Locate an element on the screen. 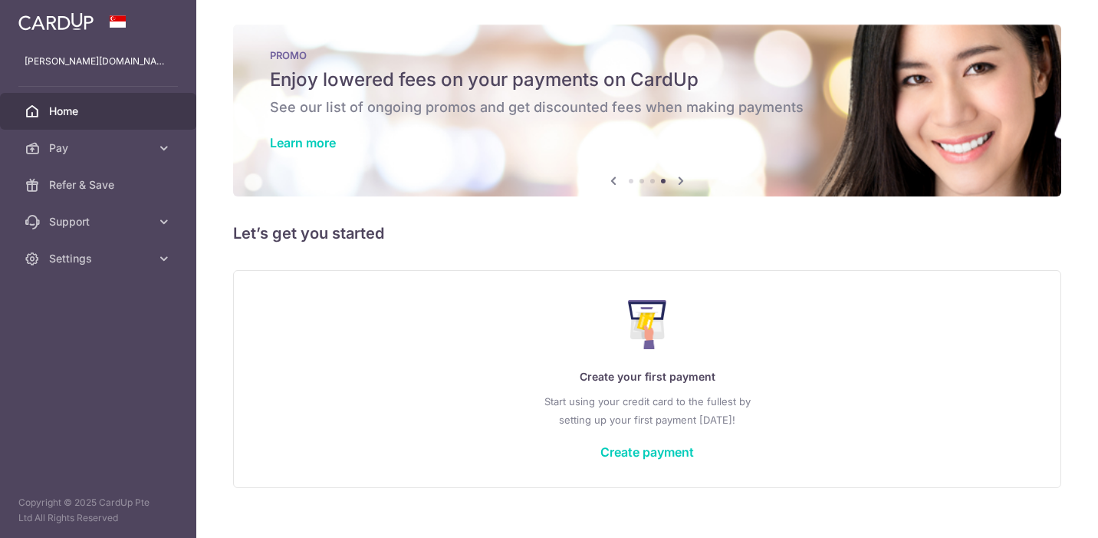 The height and width of the screenshot is (538, 1098). h6: See our list of ongoing promos and get discounted fees when making payments is located at coordinates (647, 107).